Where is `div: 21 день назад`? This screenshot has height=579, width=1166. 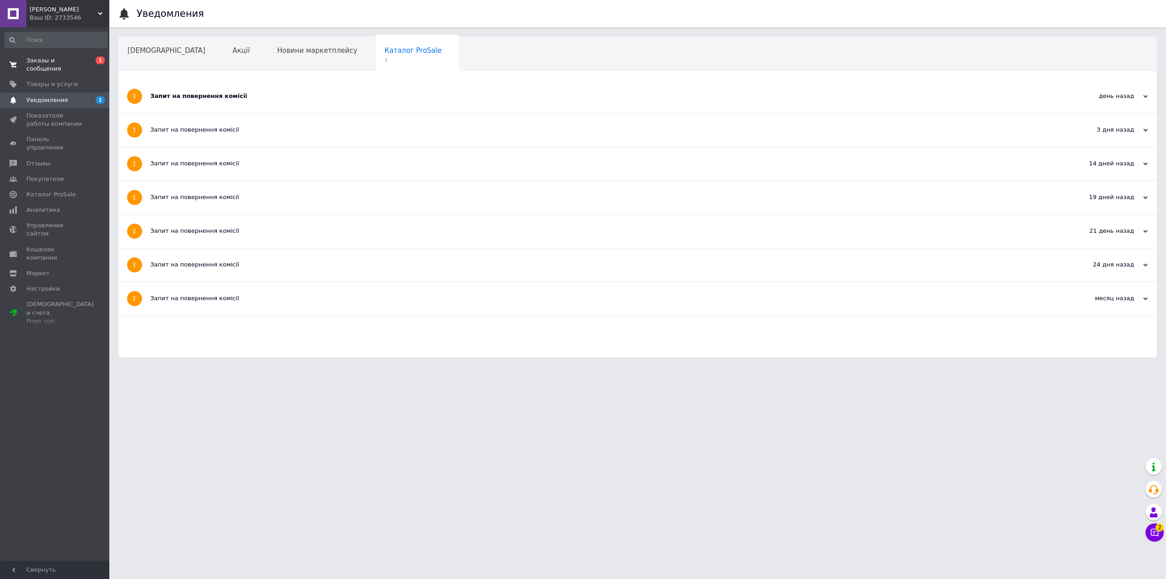
div: 21 день назад is located at coordinates (1102, 231).